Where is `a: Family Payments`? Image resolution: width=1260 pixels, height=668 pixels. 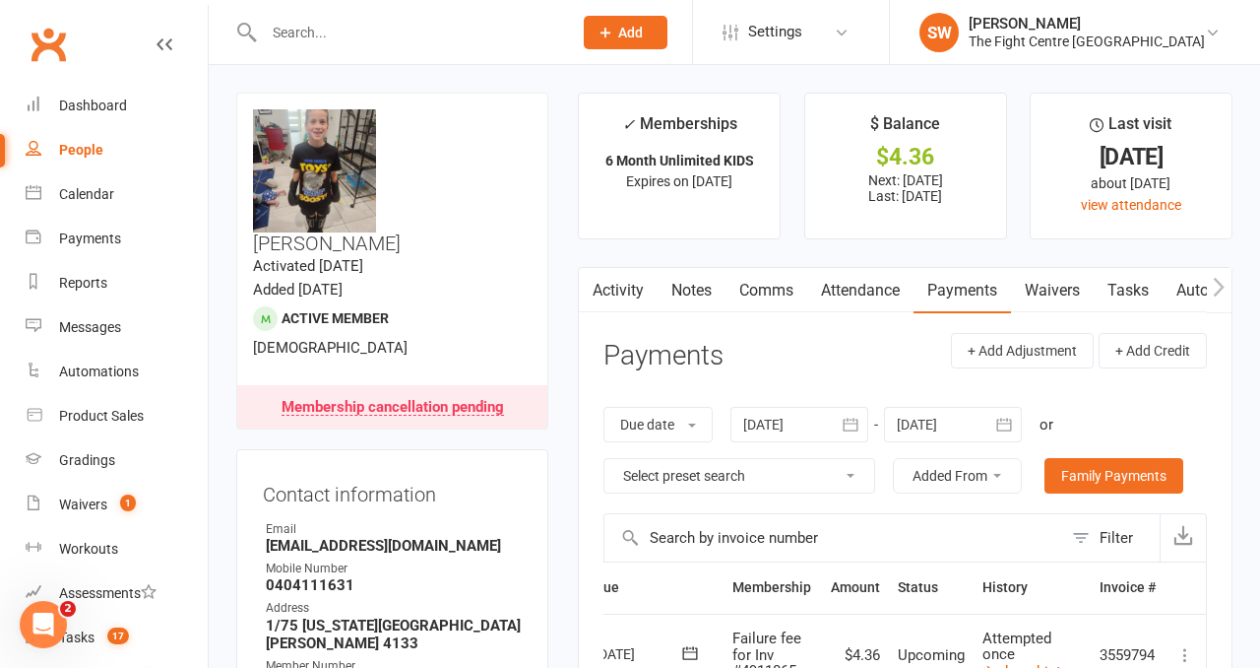 a: Family Payments is located at coordinates (1114, 476).